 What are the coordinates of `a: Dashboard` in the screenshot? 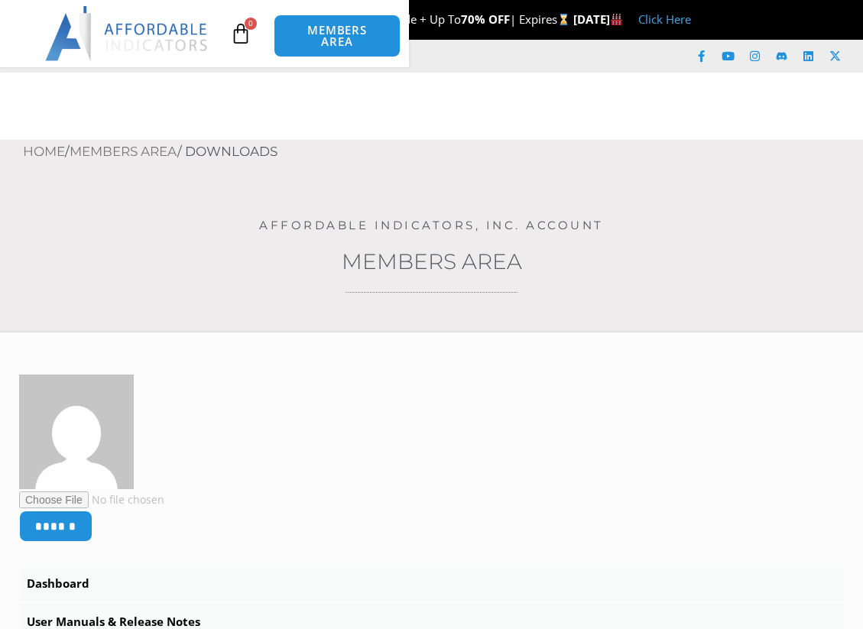 It's located at (431, 584).